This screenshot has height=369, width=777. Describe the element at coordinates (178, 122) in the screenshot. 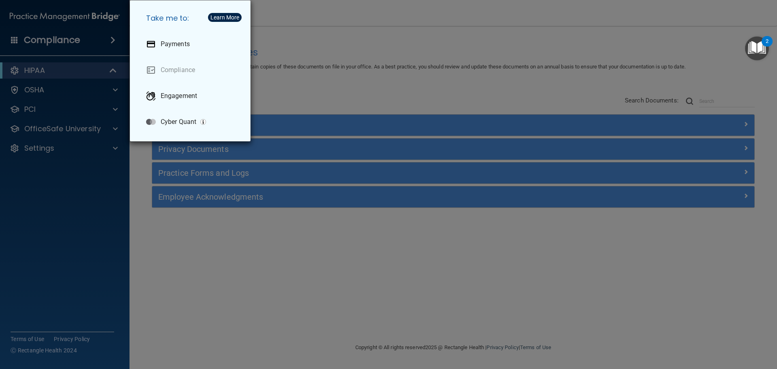

I see `p: Cyber Quant` at that location.